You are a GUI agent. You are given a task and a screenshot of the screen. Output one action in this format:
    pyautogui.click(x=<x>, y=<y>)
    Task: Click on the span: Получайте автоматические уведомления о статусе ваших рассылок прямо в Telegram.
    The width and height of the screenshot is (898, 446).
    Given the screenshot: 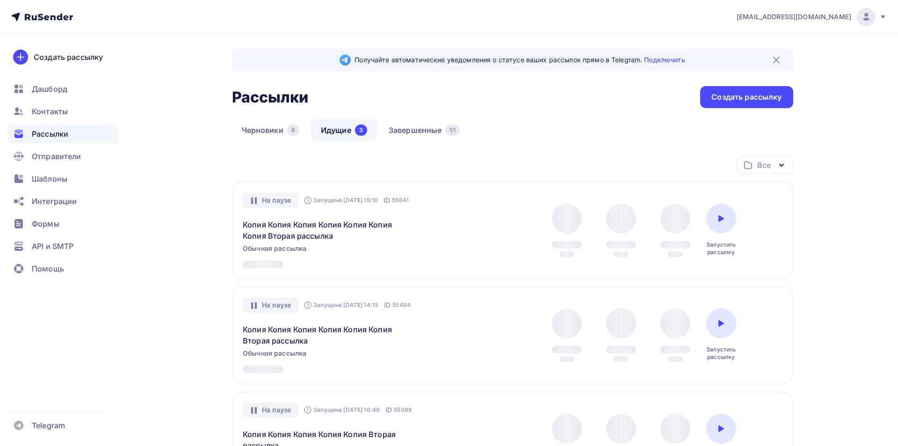 What is the action you would take?
    pyautogui.click(x=519, y=60)
    